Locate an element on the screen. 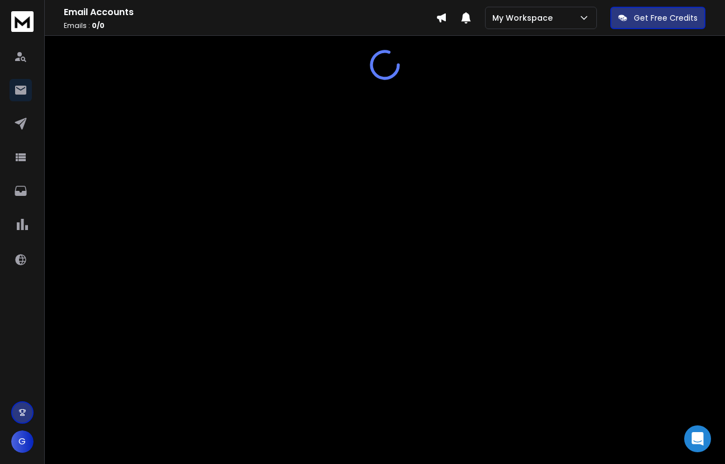 The image size is (725, 464). p: My Workspace is located at coordinates (525, 18).